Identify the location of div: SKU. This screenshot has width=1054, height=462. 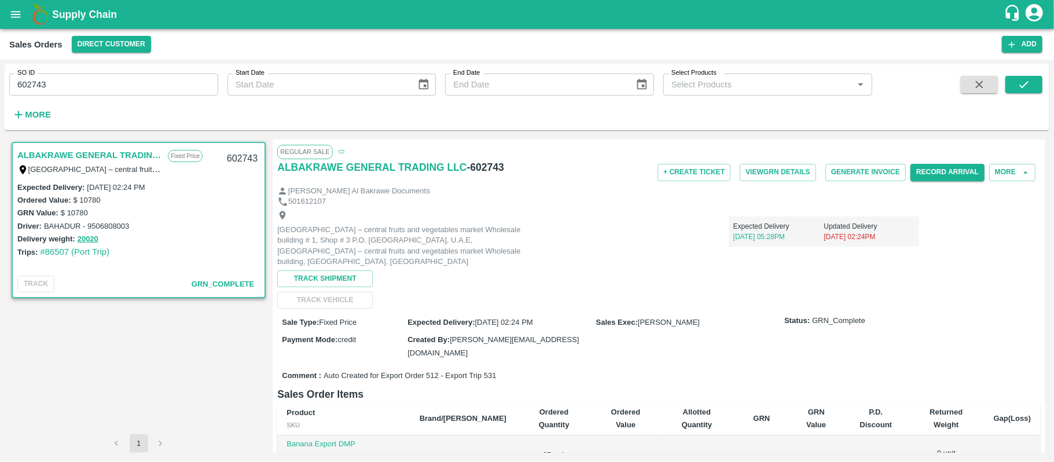
(343, 425).